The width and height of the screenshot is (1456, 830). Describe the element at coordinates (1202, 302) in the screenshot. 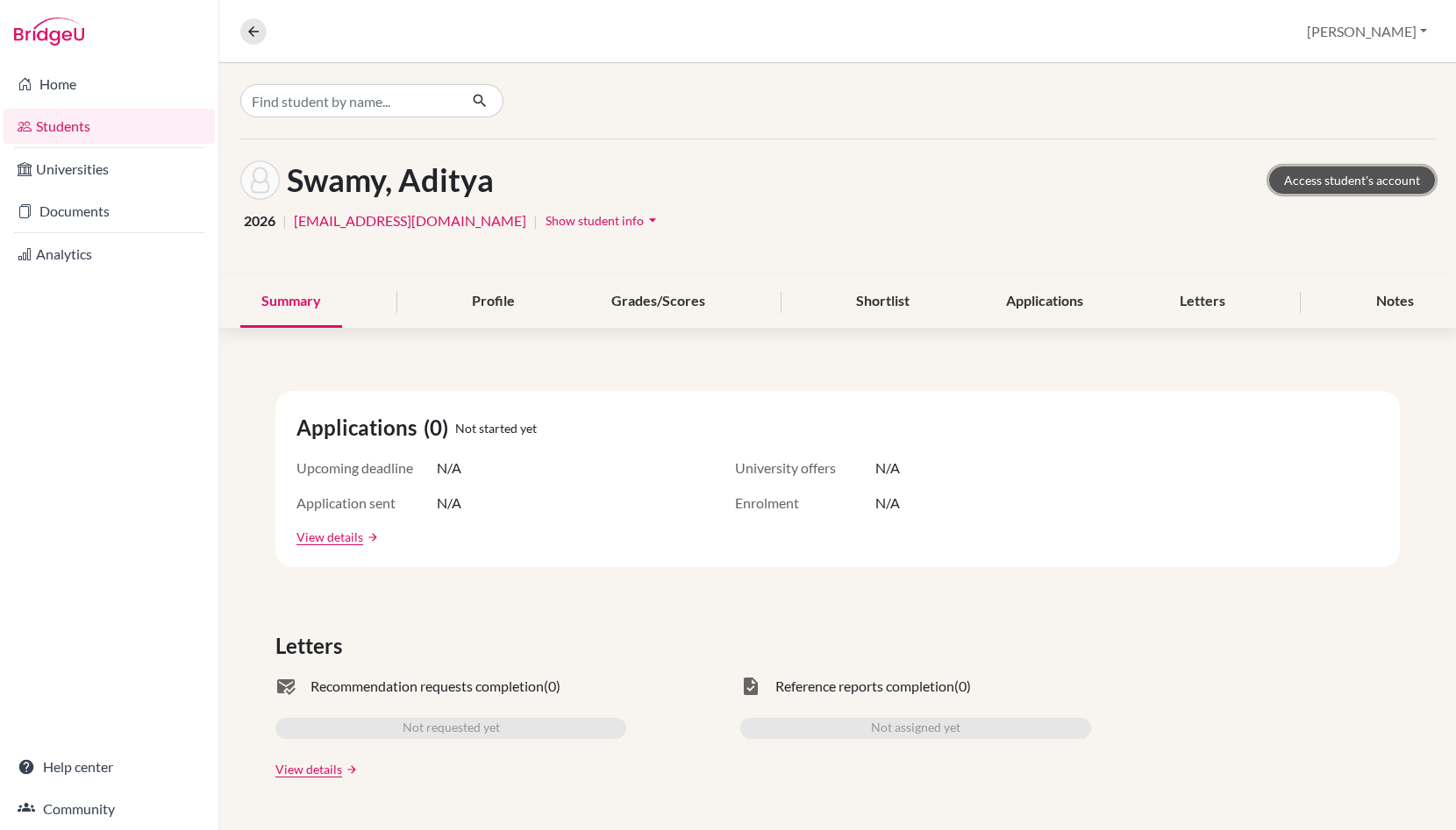

I see `div: Letters` at that location.